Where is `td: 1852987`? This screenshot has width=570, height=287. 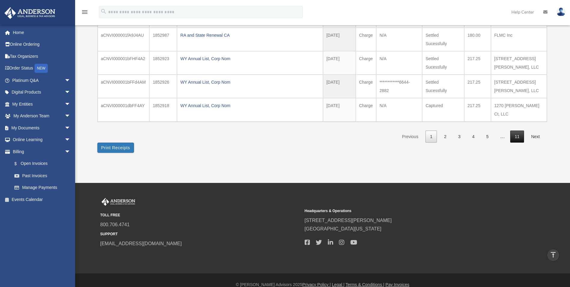 td: 1852987 is located at coordinates (163, 39).